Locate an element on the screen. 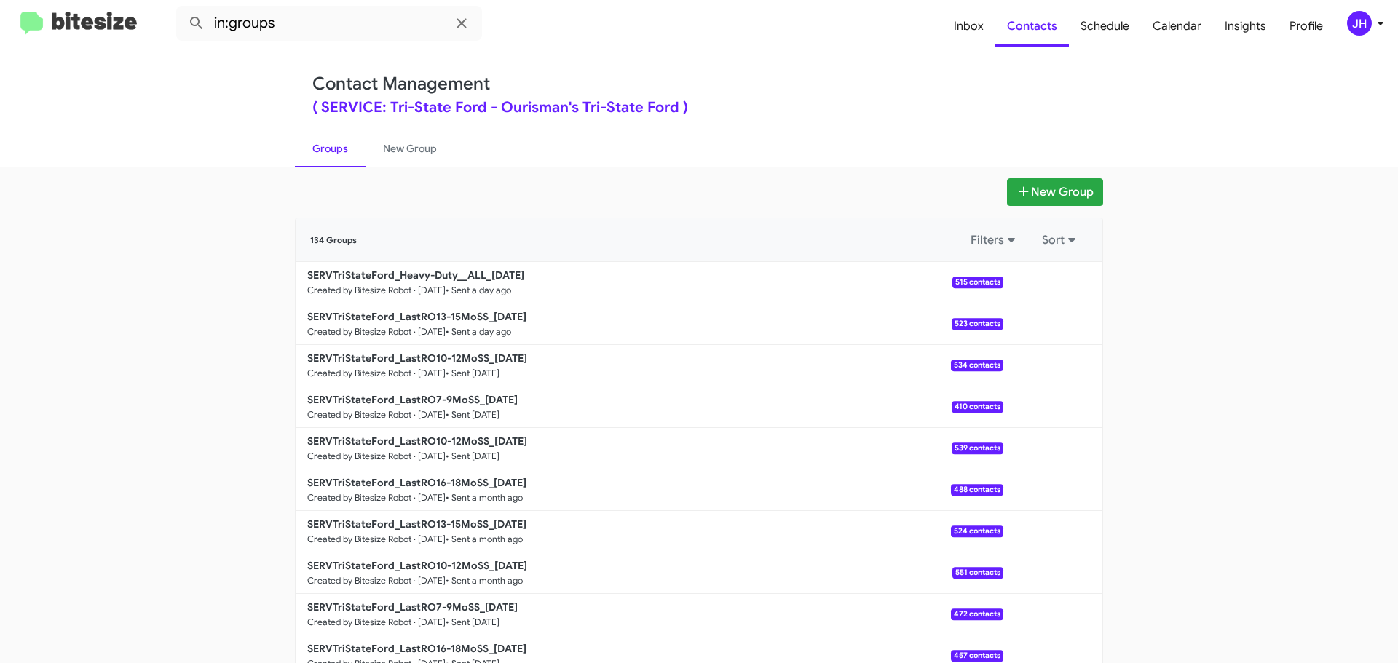 The image size is (1398, 663). span: 488 contacts is located at coordinates (977, 490).